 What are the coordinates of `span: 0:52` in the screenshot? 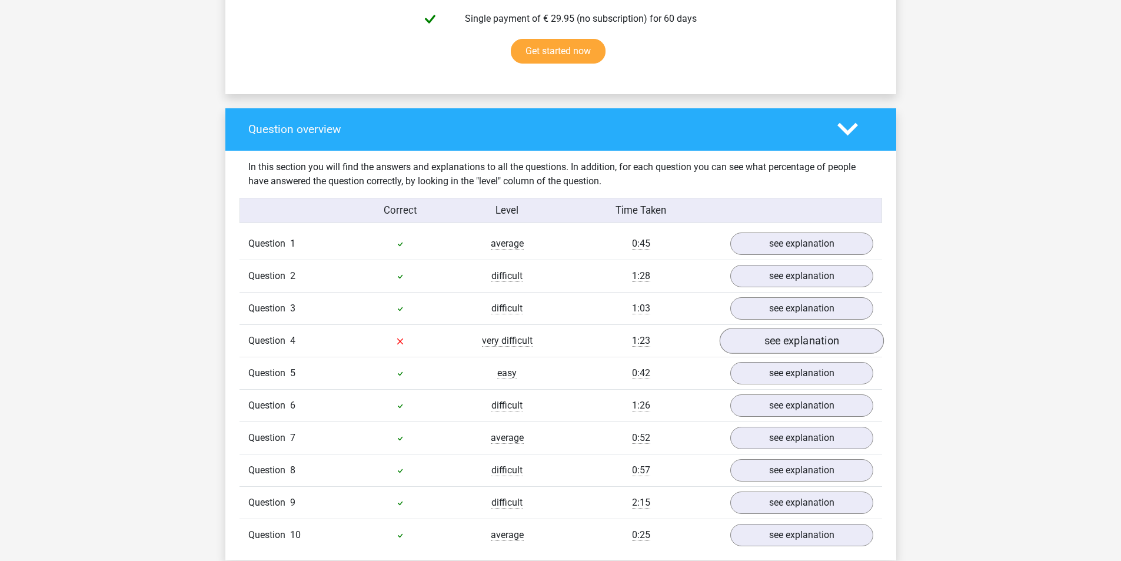 It's located at (641, 438).